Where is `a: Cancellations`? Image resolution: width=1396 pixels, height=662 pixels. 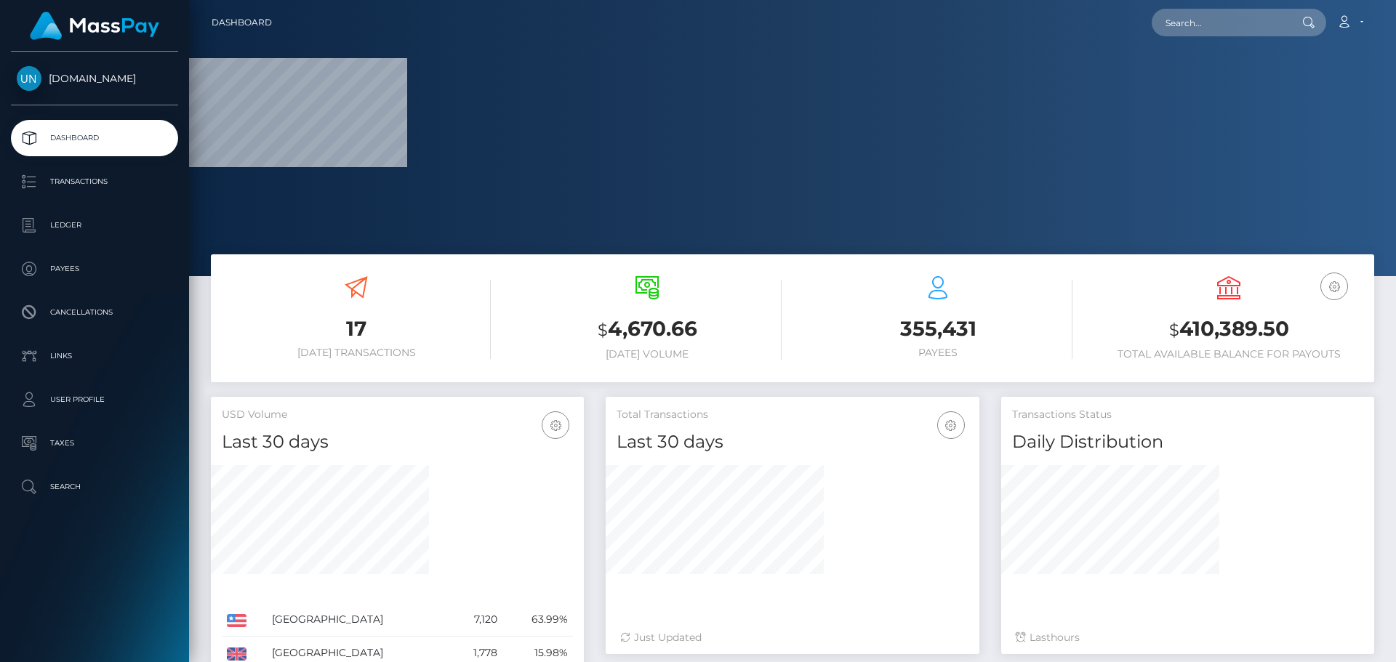
a: Cancellations is located at coordinates (95, 313).